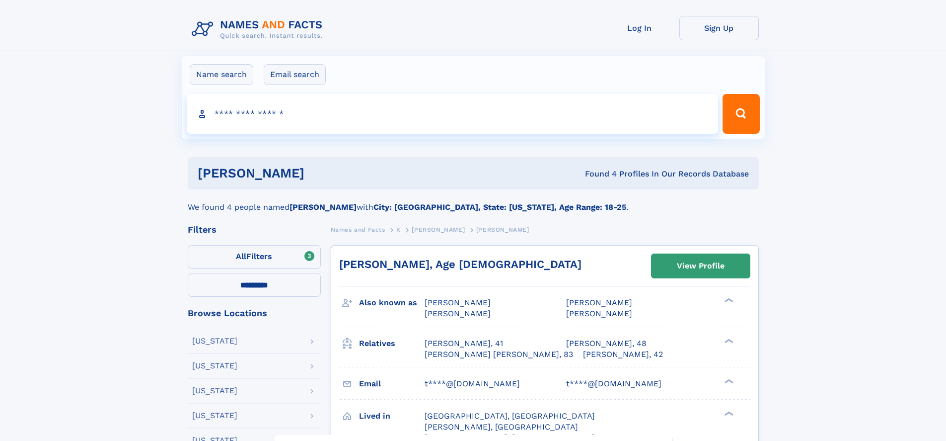  What do you see at coordinates (597, 174) in the screenshot?
I see `div: Found 4 Profiles In Our Records Database` at bounding box center [597, 174].